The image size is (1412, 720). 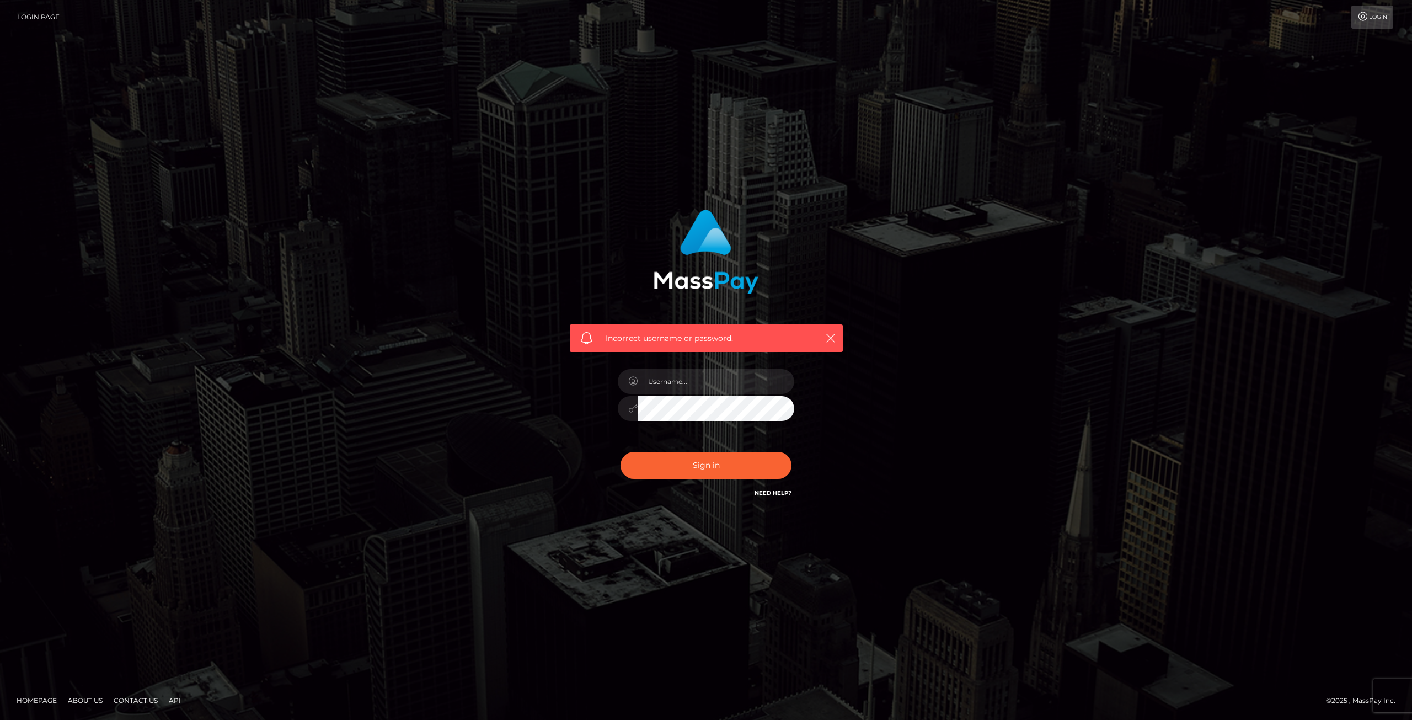 I want to click on a: Login, so click(x=1372, y=17).